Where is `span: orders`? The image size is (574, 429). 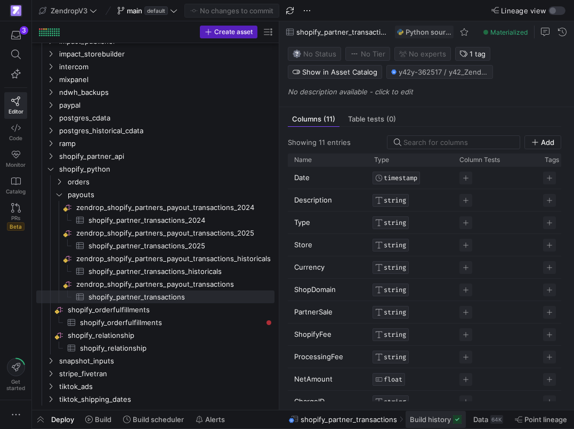
span: orders is located at coordinates (170, 182).